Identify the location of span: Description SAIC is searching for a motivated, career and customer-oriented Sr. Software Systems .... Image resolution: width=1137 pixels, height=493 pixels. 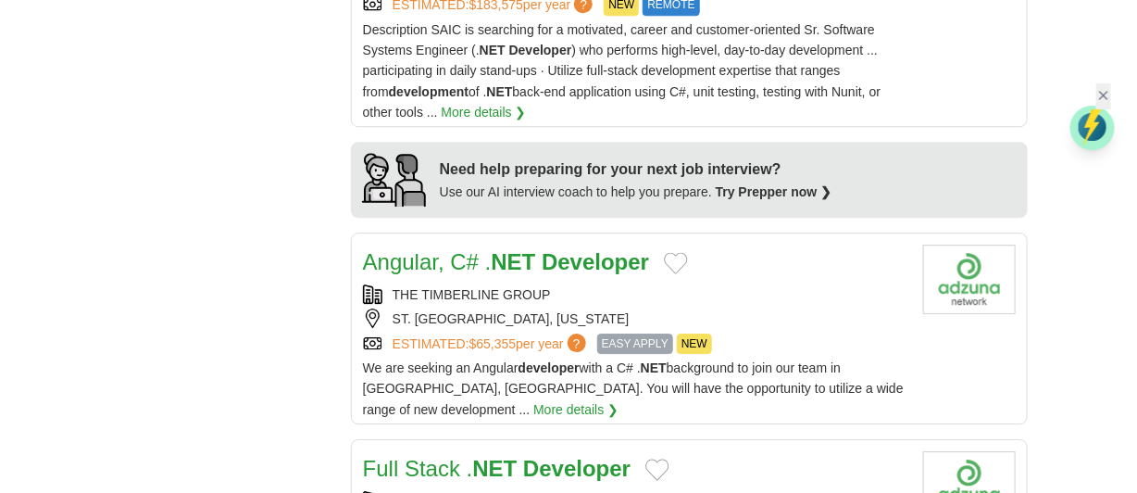
(622, 71).